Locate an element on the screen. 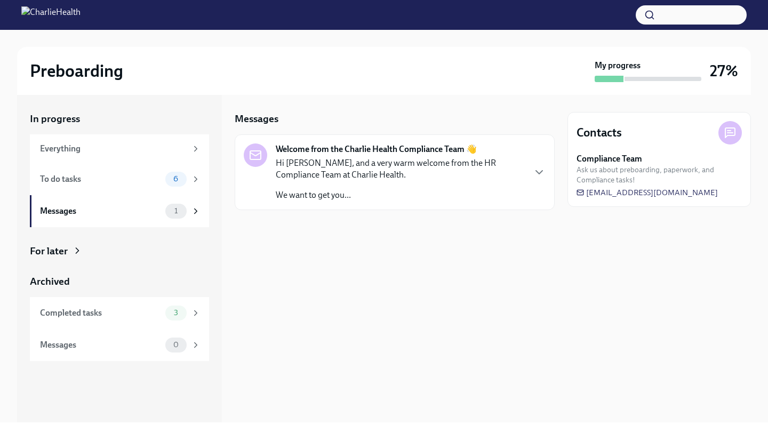  span: Ask us about preboarding, paperwork, and Compliance tasks! is located at coordinates (659, 175).